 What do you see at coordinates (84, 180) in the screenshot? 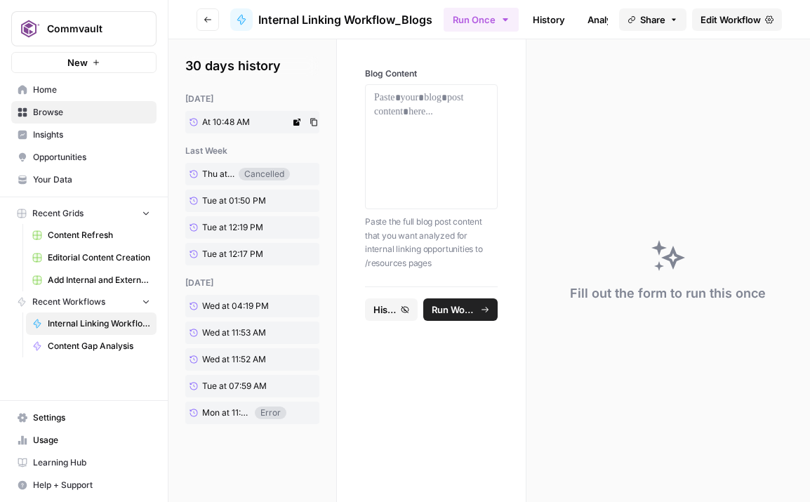
I see `a: Your Data` at bounding box center [84, 180].